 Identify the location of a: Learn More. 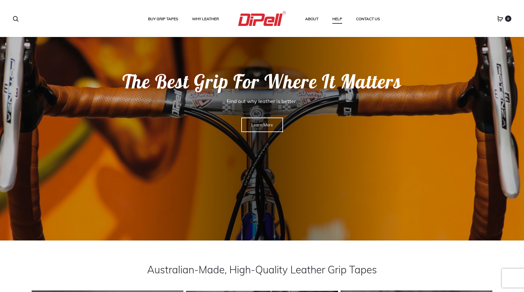
(262, 125).